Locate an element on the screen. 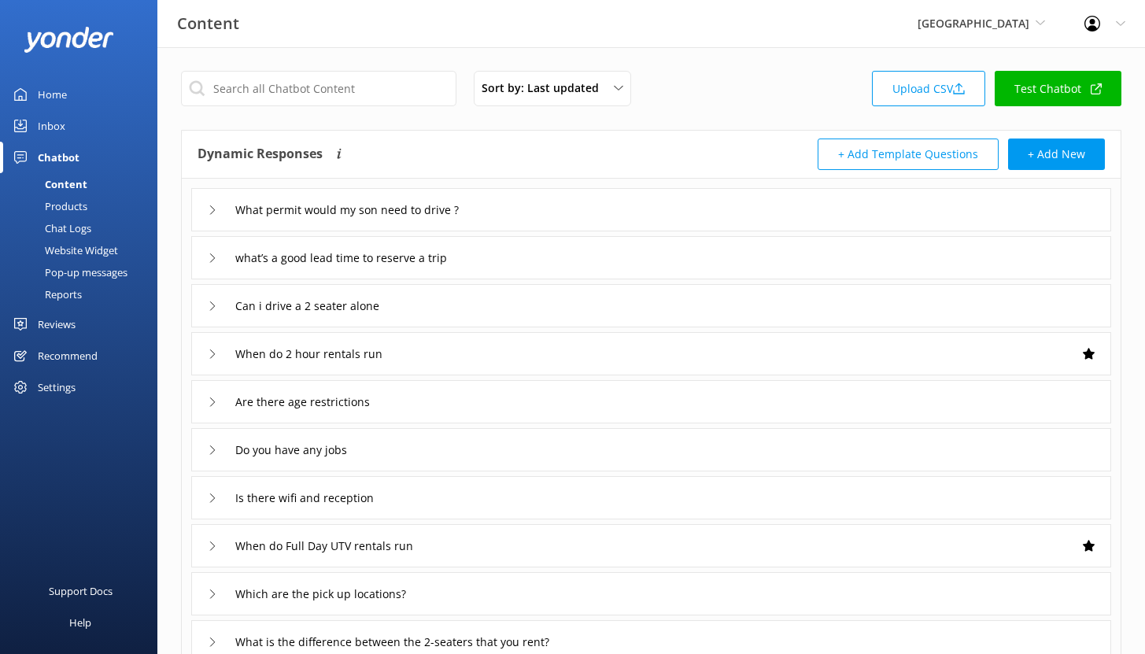 This screenshot has height=654, width=1145. button: + Add Template Questions is located at coordinates (908, 154).